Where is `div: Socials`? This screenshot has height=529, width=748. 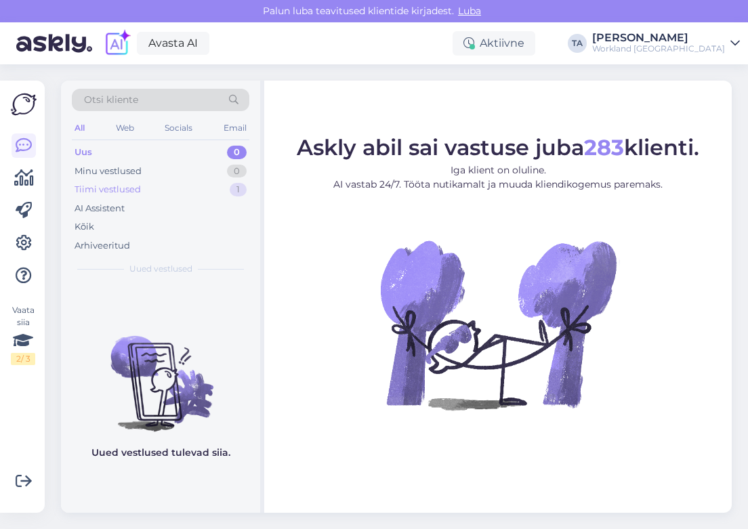 div: Socials is located at coordinates (178, 128).